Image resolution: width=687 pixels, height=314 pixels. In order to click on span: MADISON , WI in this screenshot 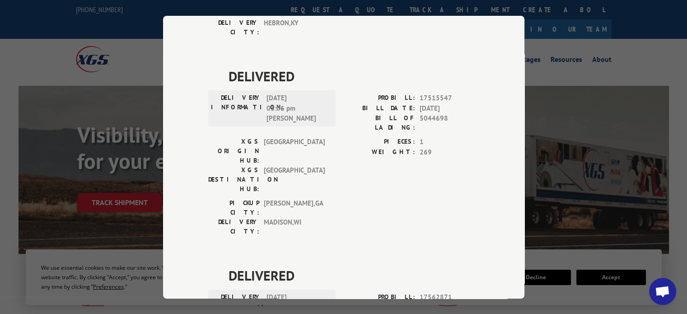, I will do `click(294, 227)`.